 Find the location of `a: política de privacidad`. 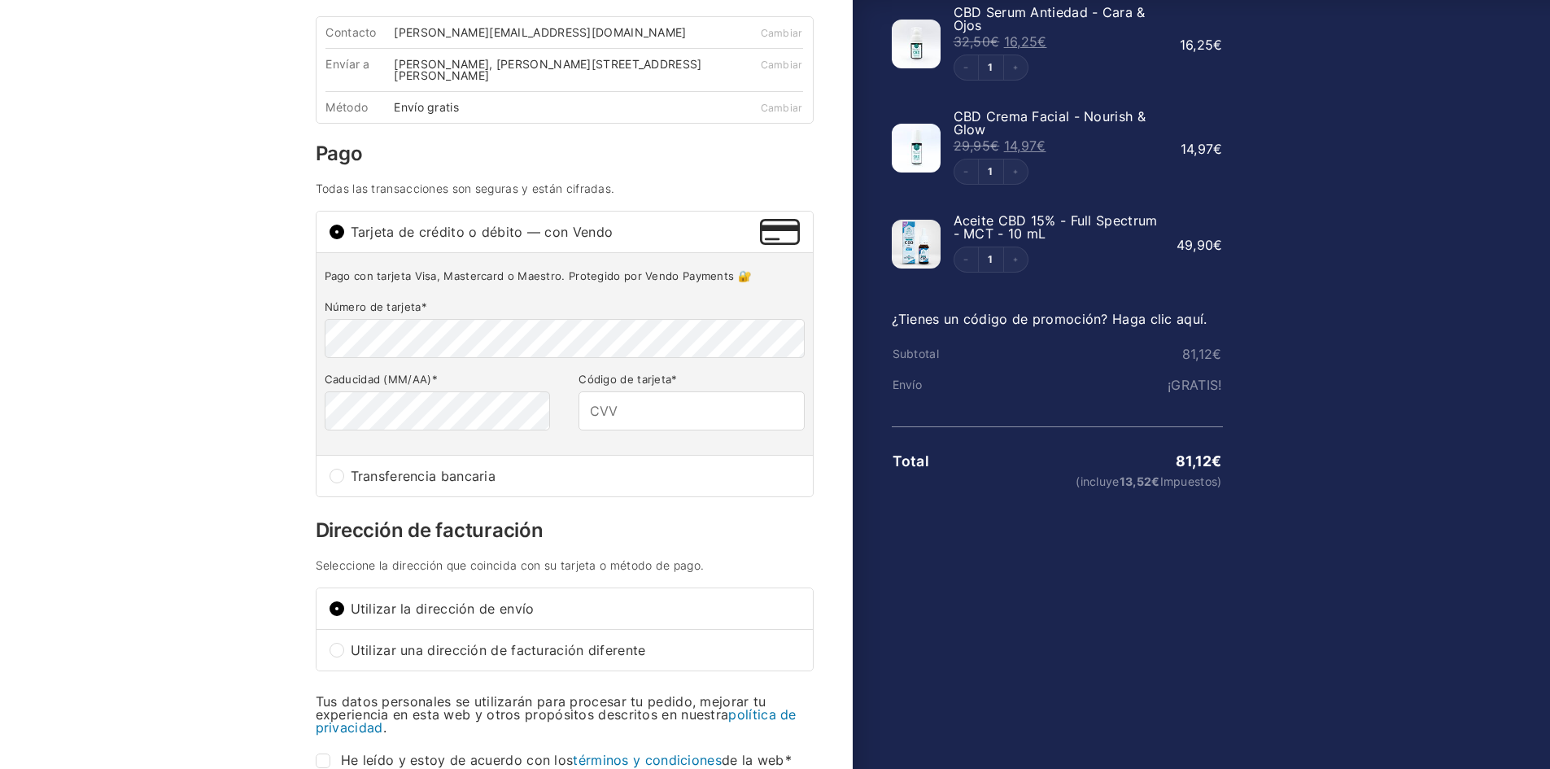

a: política de privacidad is located at coordinates (556, 721).